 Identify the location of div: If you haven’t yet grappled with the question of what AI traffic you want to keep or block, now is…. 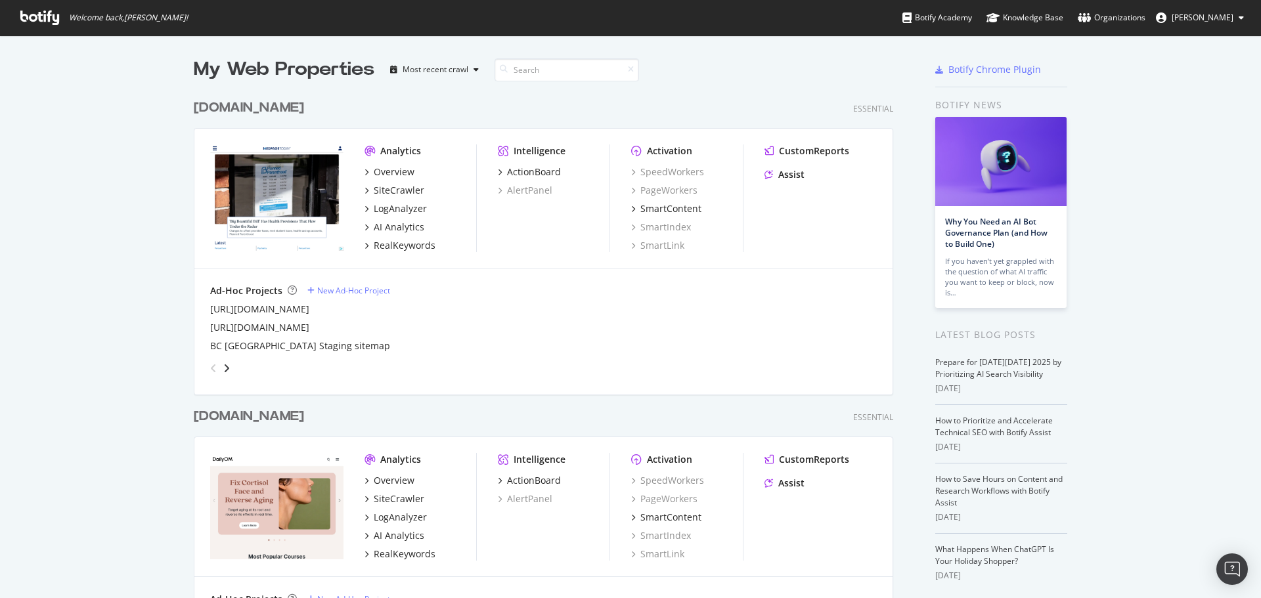
(1001, 277).